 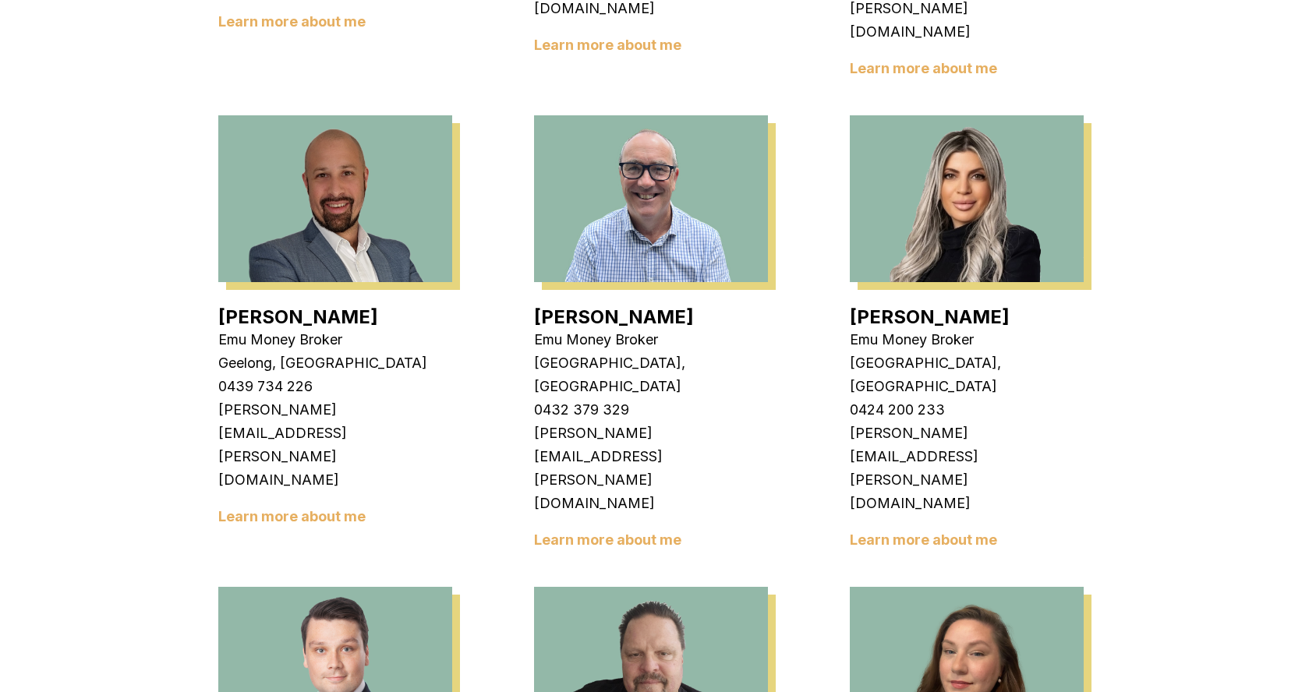 I want to click on p: 0432 379 329, so click(x=651, y=410).